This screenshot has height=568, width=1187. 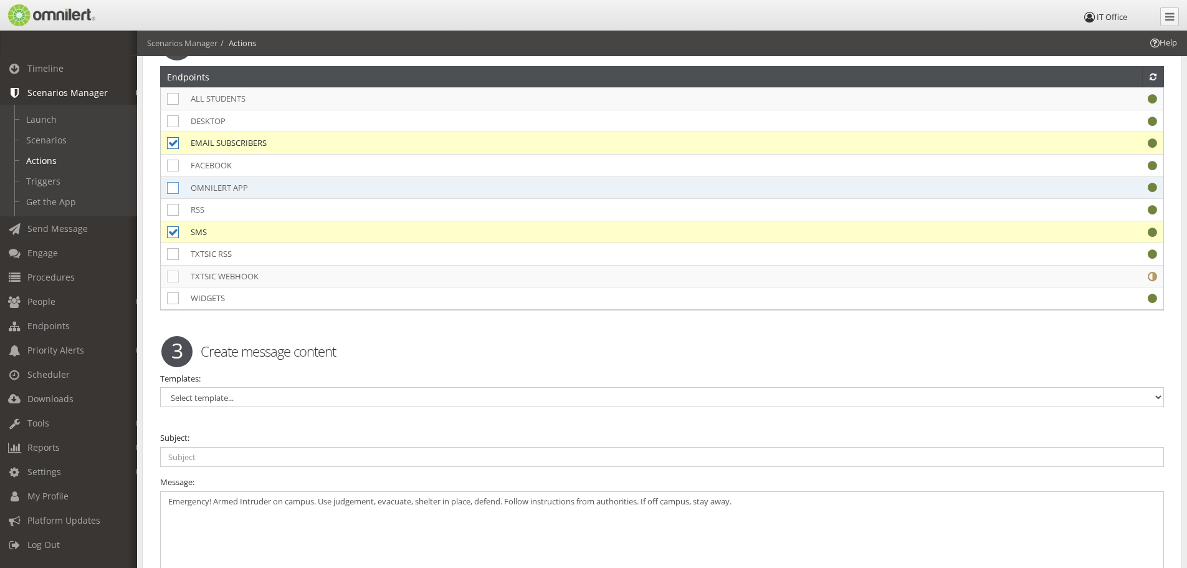 I want to click on td: WIDGETS, so click(x=577, y=298).